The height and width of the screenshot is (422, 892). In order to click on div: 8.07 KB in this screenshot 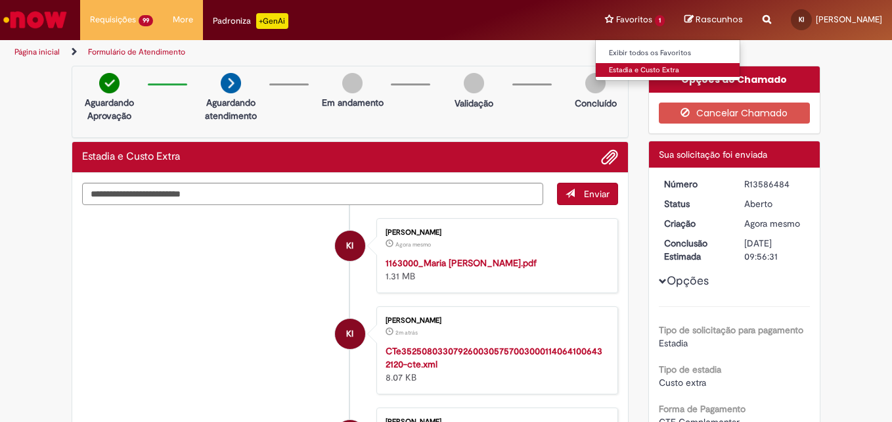, I will do `click(495, 364)`.